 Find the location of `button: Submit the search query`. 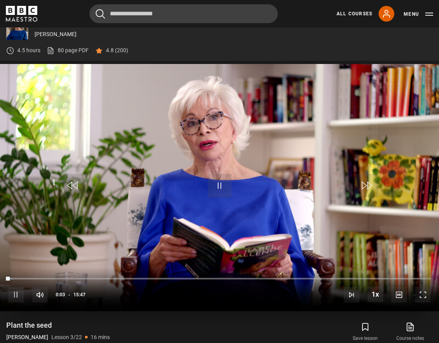

button: Submit the search query is located at coordinates (100, 14).